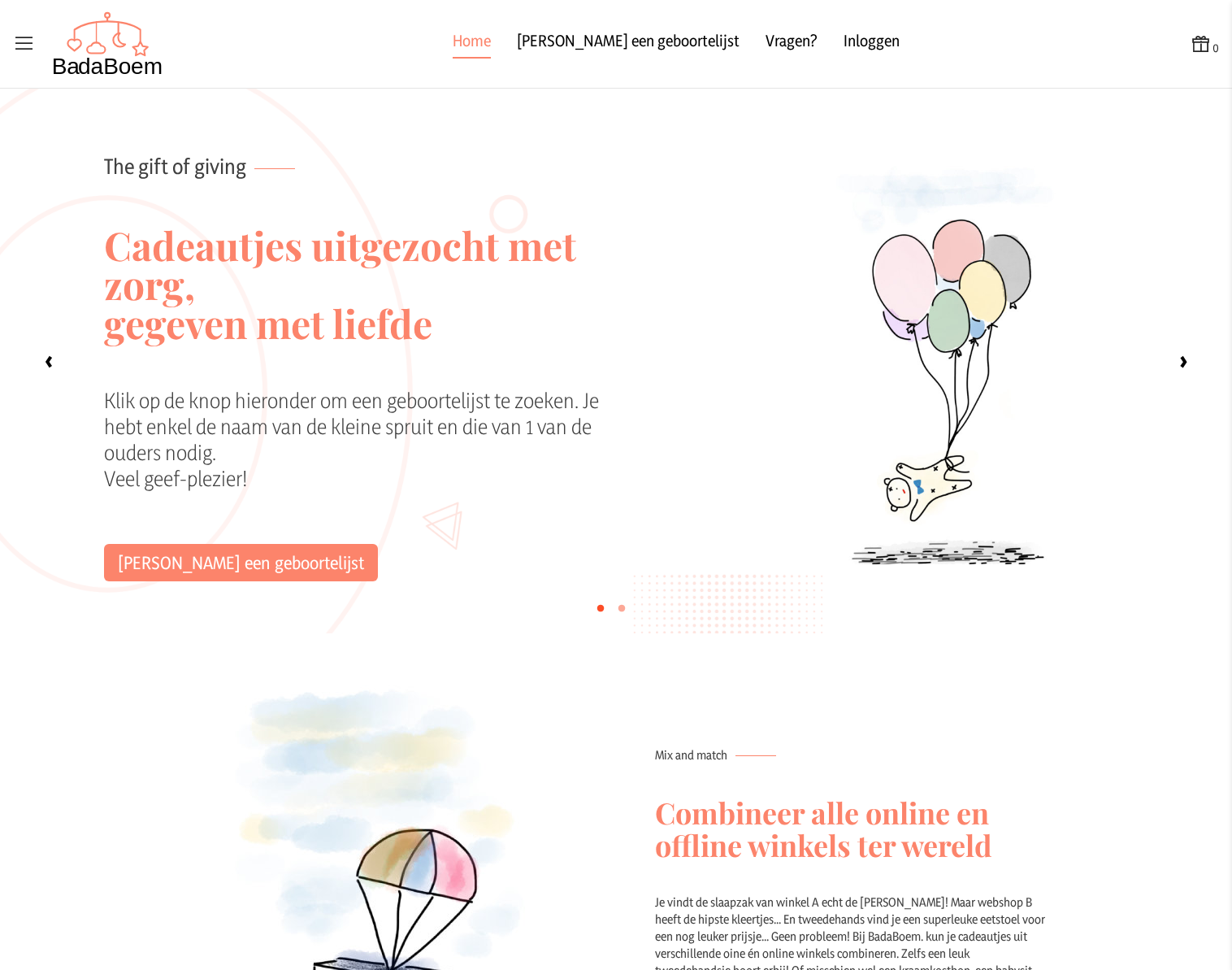 This screenshot has height=970, width=1232. What do you see at coordinates (872, 44) in the screenshot?
I see `a: Inloggen` at bounding box center [872, 44].